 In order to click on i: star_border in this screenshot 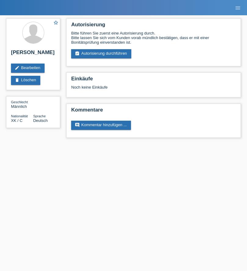, I will do `click(56, 23)`.